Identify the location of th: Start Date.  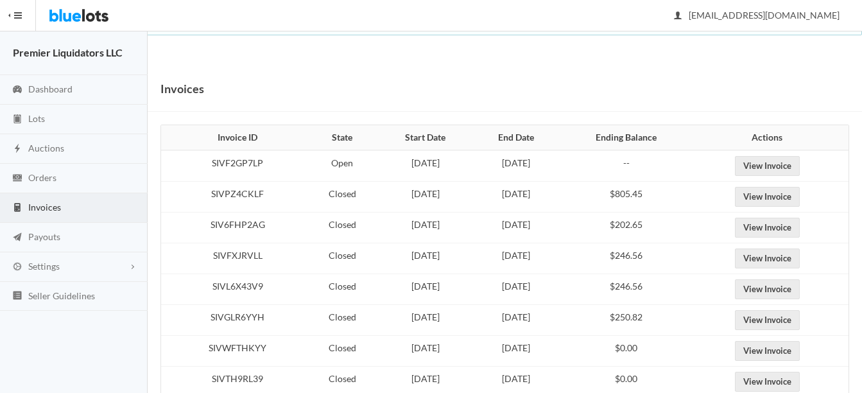
(425, 138).